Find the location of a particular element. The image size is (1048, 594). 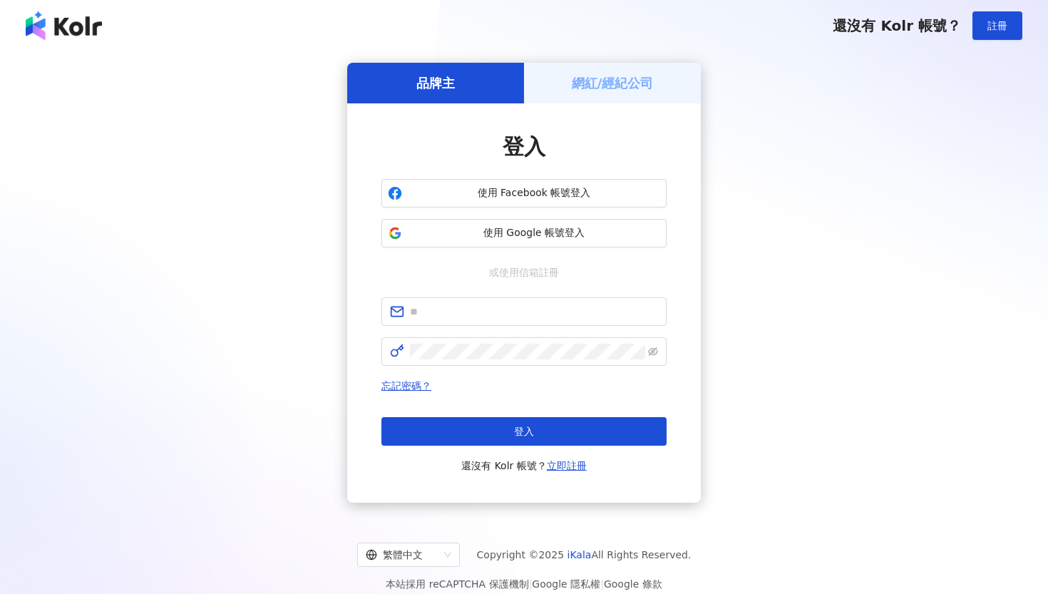

h5: 網紅/經紀公司 is located at coordinates (612, 83).